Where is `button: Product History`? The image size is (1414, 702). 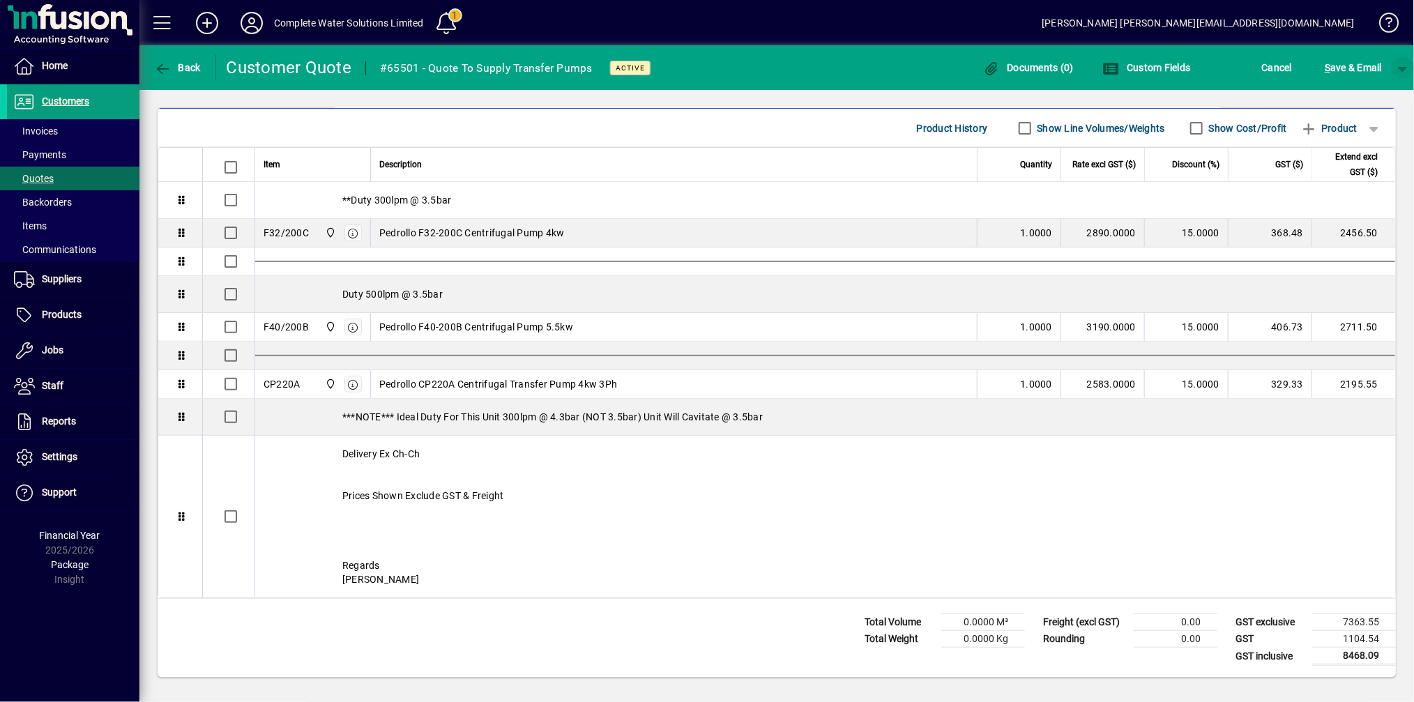 button: Product History is located at coordinates (953, 128).